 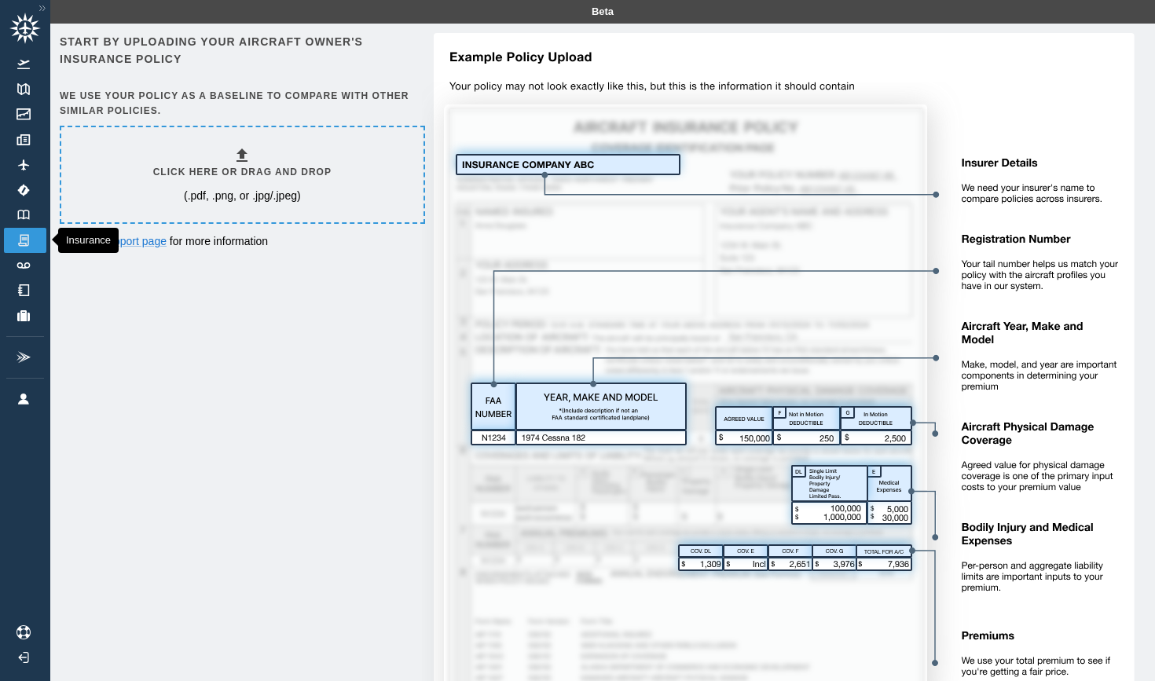 What do you see at coordinates (242, 196) in the screenshot?
I see `p: (.pdf, .png, or .jpg/.jpeg)` at bounding box center [242, 196].